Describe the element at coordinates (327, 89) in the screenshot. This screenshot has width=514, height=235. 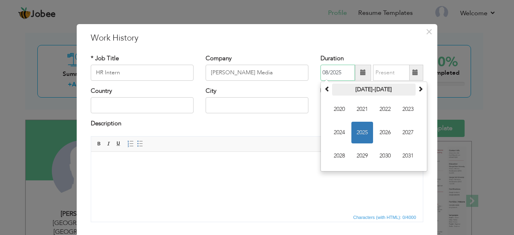
I see `span: Previous Decade` at that location.